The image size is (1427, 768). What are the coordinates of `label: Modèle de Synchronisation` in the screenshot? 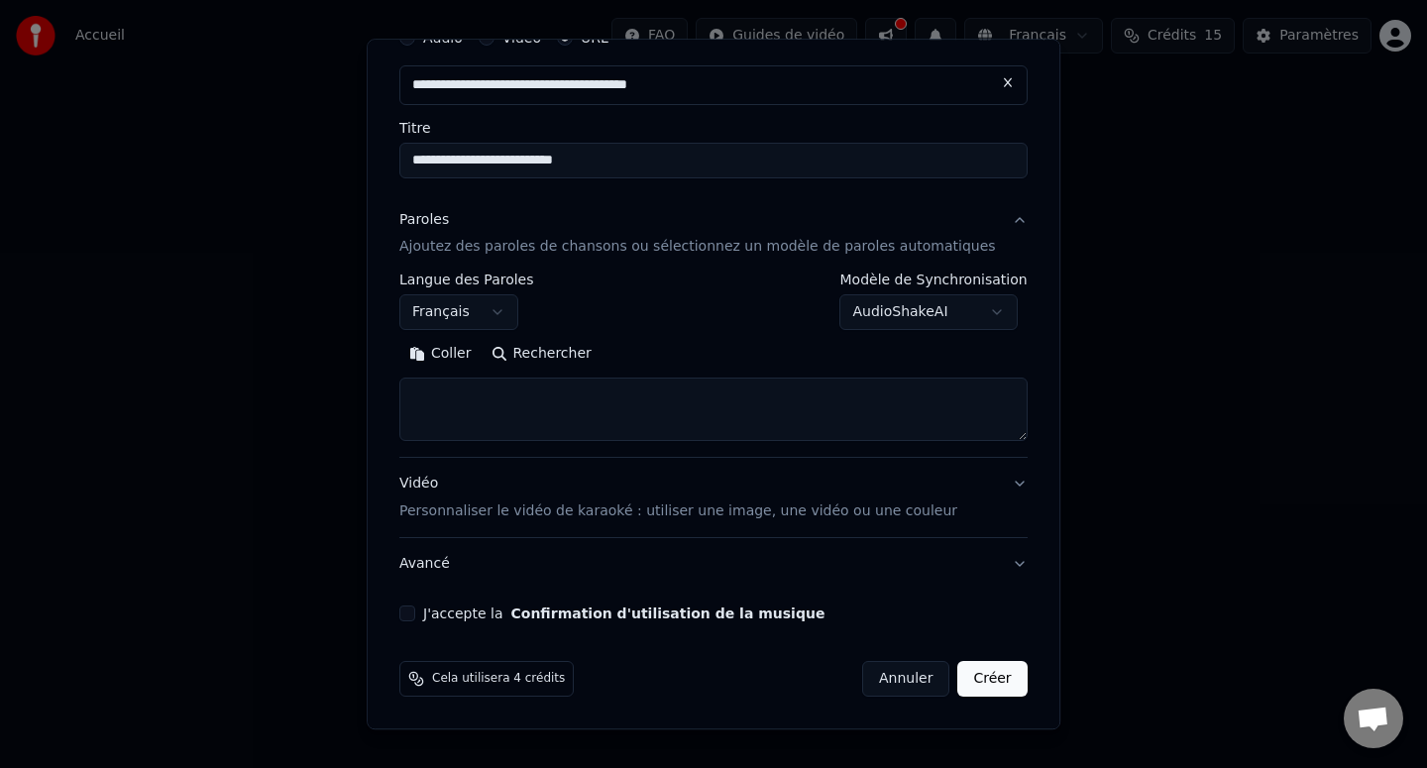 It's located at (934, 280).